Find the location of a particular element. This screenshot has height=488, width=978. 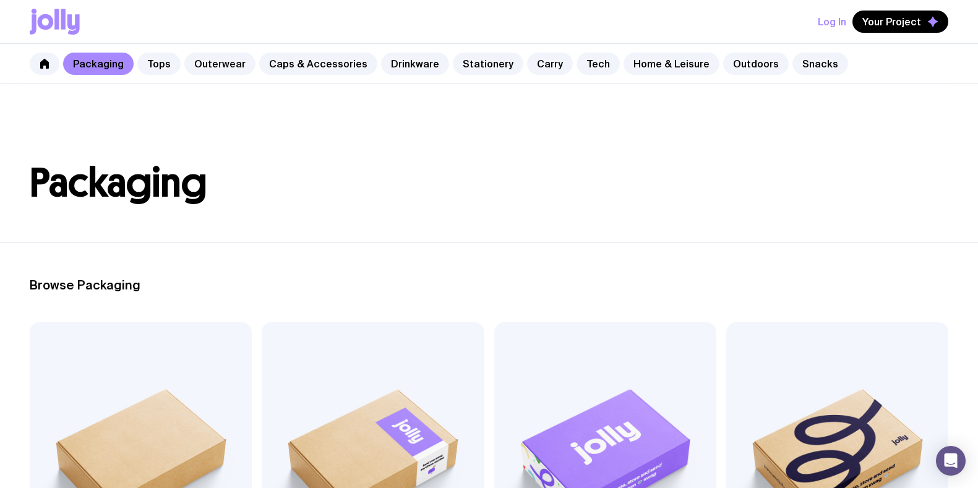

div: Open Intercom Messenger is located at coordinates (951, 461).